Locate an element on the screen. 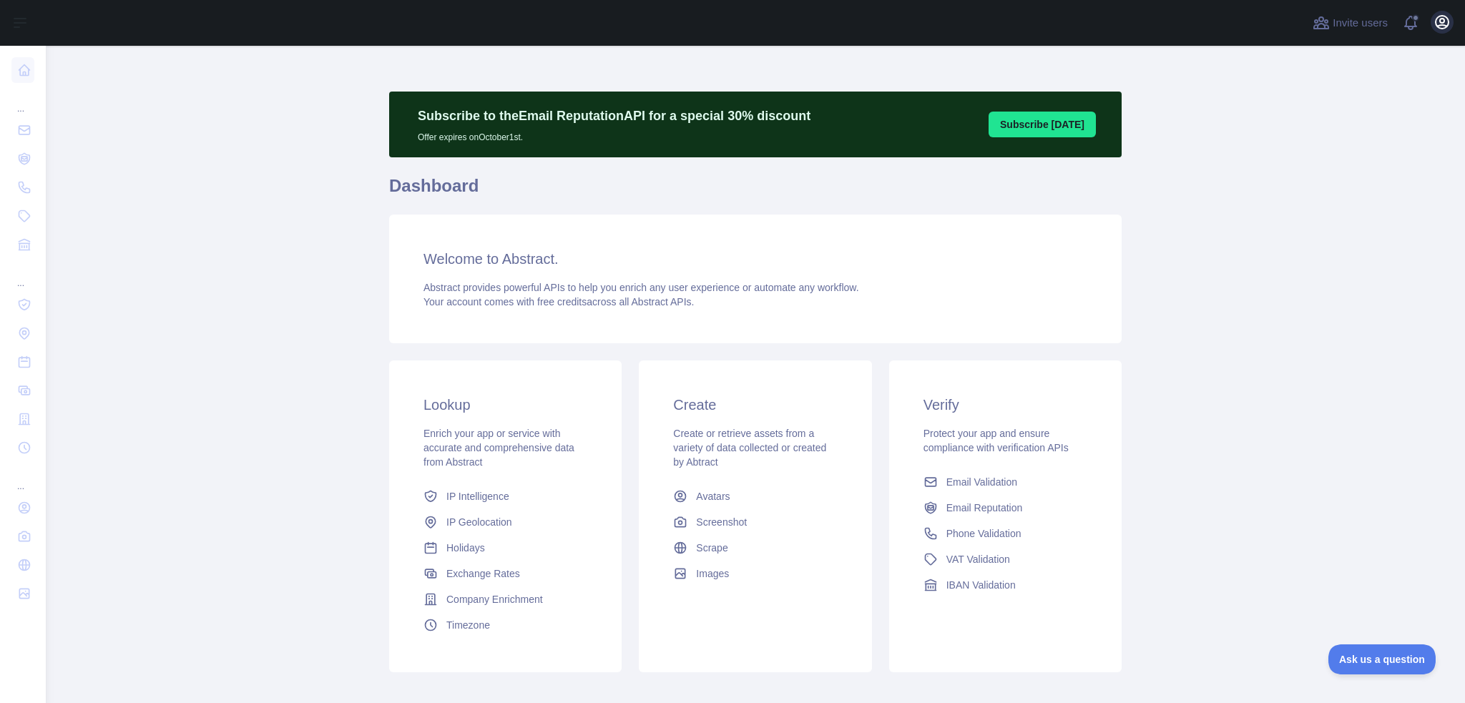  span: IP Intelligence is located at coordinates (478, 497).